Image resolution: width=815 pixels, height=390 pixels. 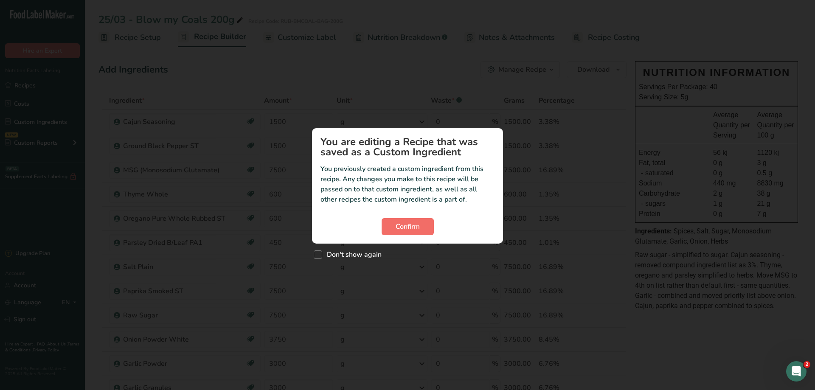 What do you see at coordinates (408, 227) in the screenshot?
I see `span: Confirm` at bounding box center [408, 227].